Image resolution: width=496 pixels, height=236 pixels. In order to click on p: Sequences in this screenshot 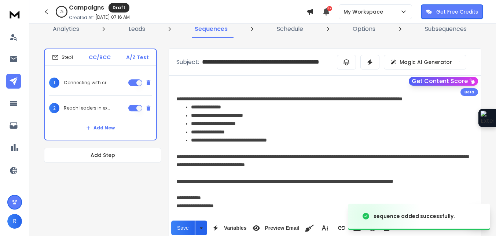, I will do `click(211, 29)`.